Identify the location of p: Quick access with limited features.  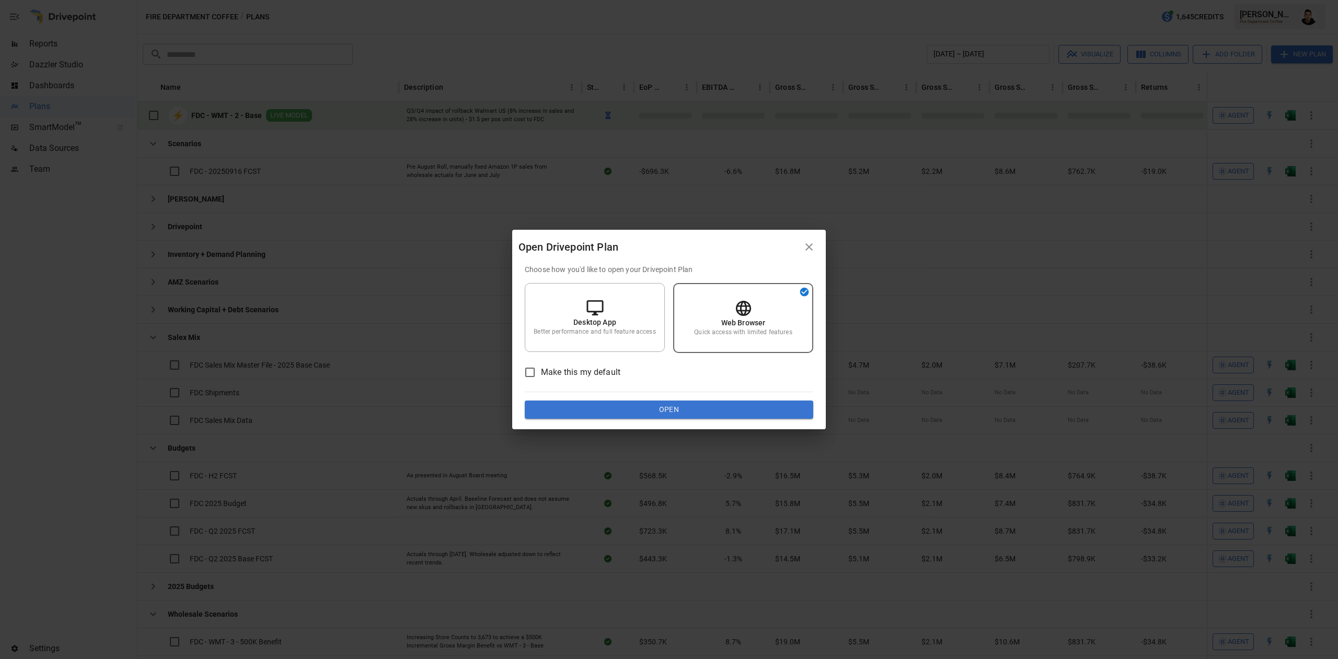
(743, 332).